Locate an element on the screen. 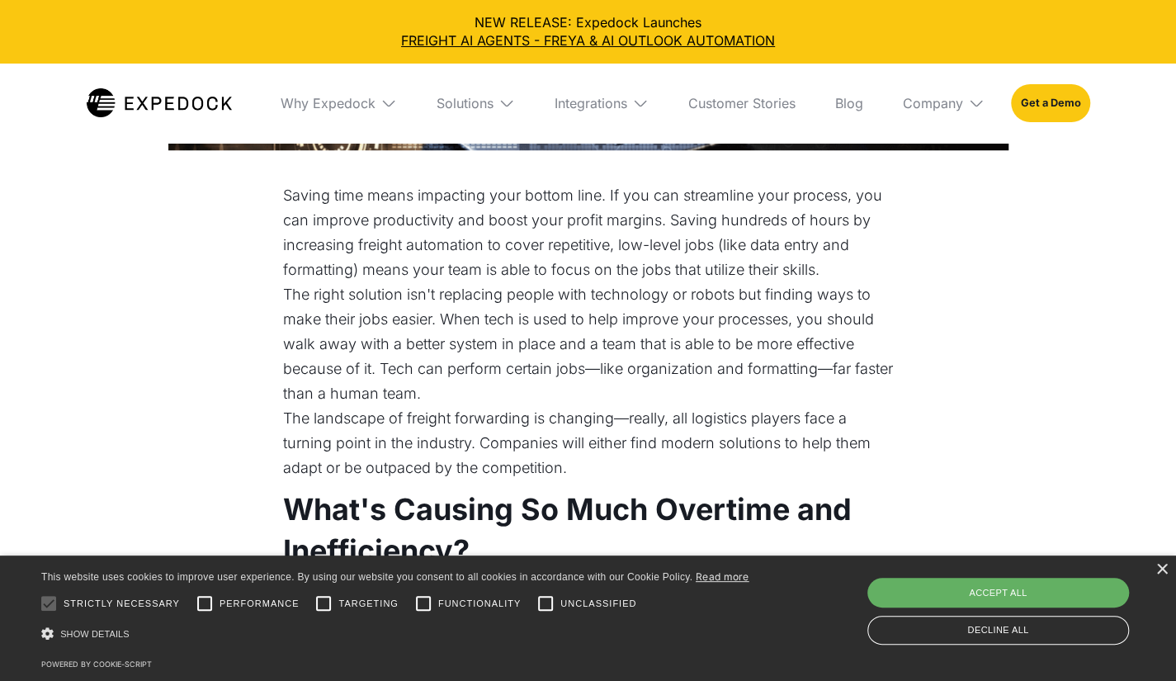 The width and height of the screenshot is (1176, 681). p: Saving time means impacting your bottom line. If you can streamline your process, you can improve... is located at coordinates (588, 233).